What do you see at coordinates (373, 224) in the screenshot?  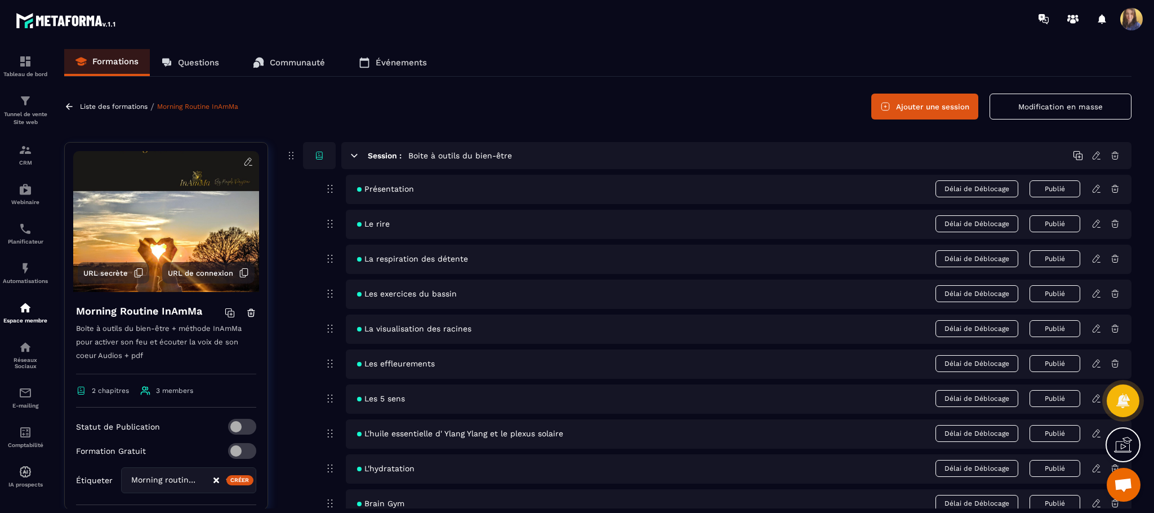 I see `span: Le rire` at bounding box center [373, 224].